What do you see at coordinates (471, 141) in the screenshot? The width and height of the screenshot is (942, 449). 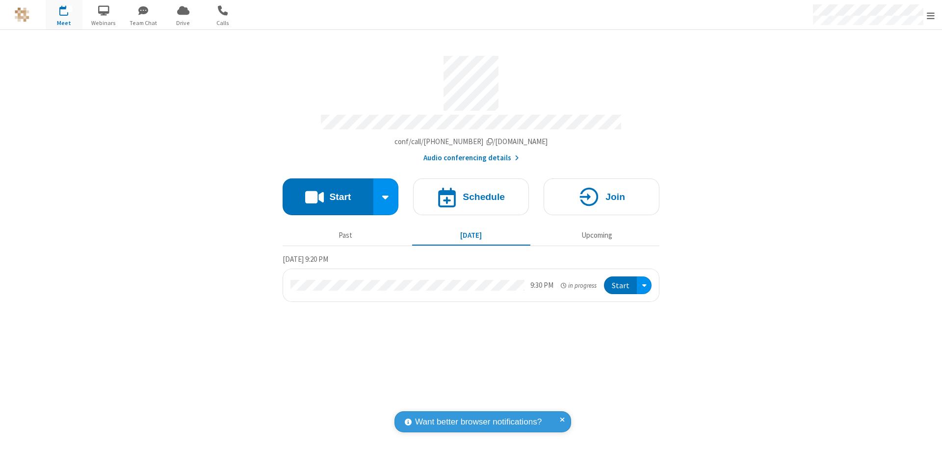 I see `span: Copy my meeting room link` at bounding box center [471, 141].